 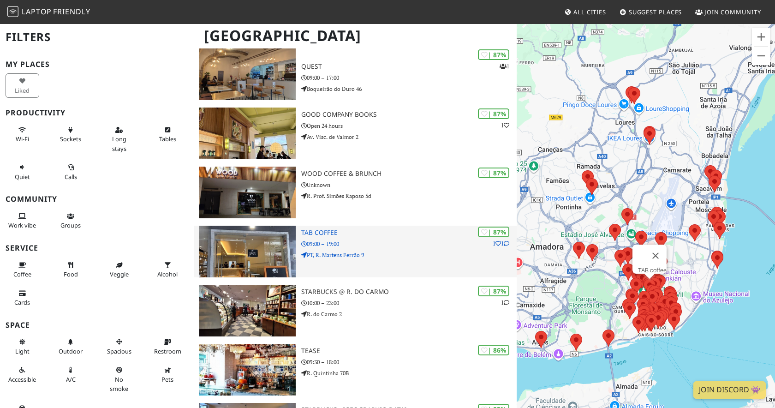 I want to click on a: Suggest Places, so click(x=651, y=12).